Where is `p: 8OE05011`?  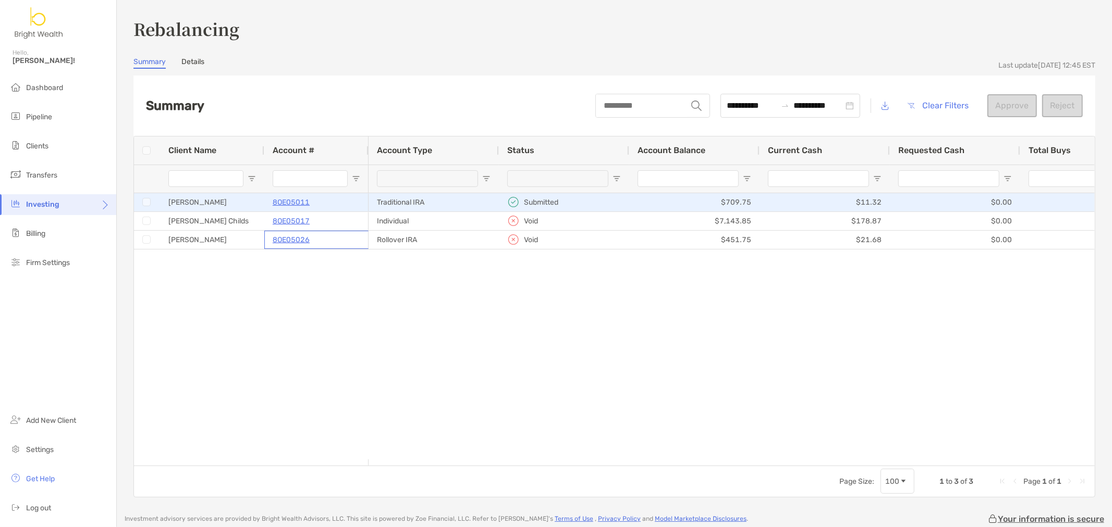 p: 8OE05011 is located at coordinates (291, 202).